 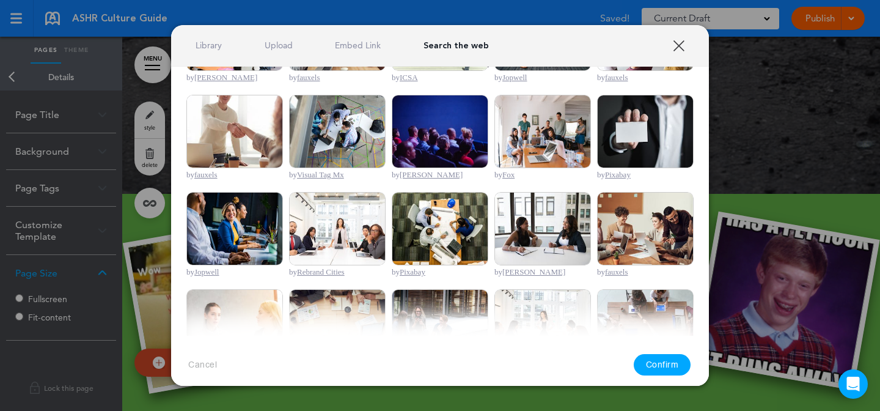 What do you see at coordinates (440, 131) in the screenshot?
I see `img: pexels-photo-2774556.jpeg` at bounding box center [440, 131].